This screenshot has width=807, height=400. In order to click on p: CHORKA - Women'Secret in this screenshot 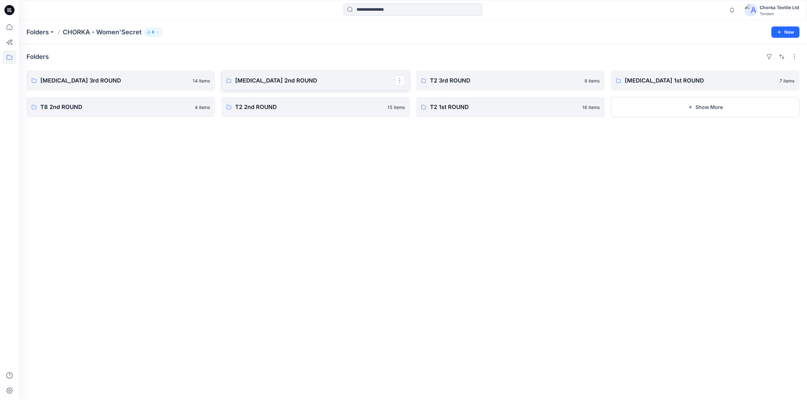, I will do `click(102, 32)`.